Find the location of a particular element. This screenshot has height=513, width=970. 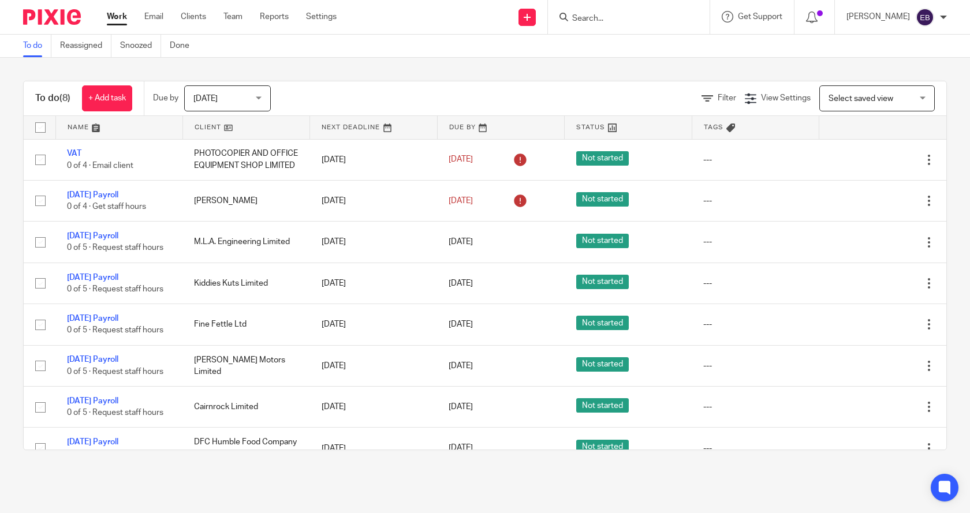

td: Fine Fettle Ltd is located at coordinates (246, 324).